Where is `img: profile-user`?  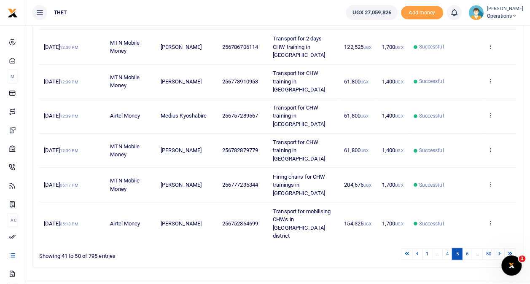
img: profile-user is located at coordinates (476, 13).